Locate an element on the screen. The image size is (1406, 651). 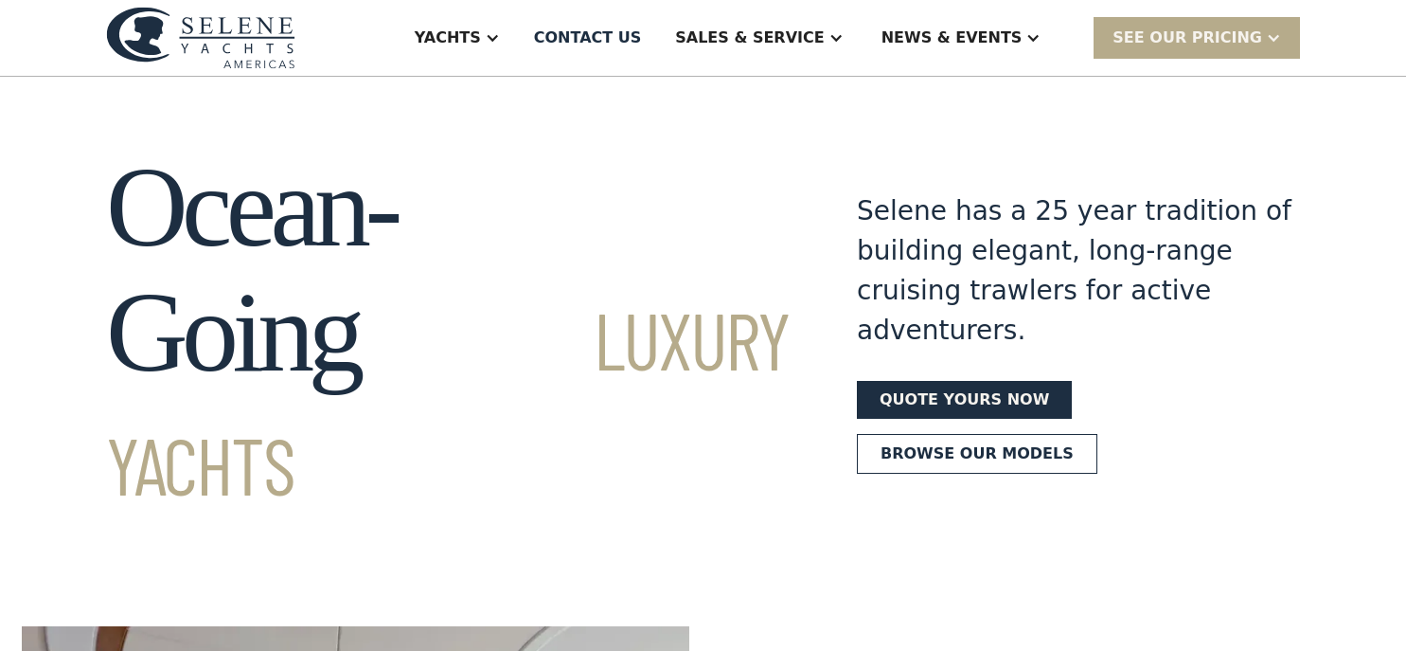
a: Quote yours now is located at coordinates (964, 400).